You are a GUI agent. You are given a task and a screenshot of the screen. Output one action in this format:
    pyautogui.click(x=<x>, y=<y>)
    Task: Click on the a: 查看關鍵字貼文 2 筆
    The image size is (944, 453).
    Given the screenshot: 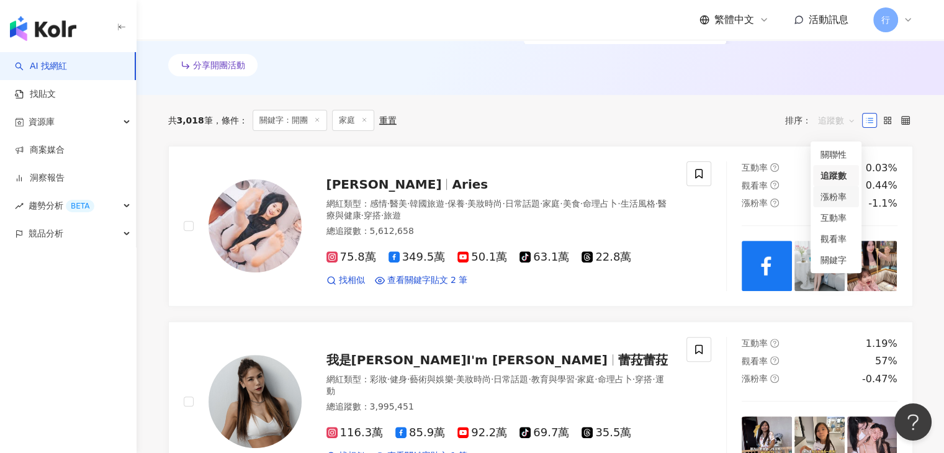 What is the action you would take?
    pyautogui.click(x=422, y=281)
    